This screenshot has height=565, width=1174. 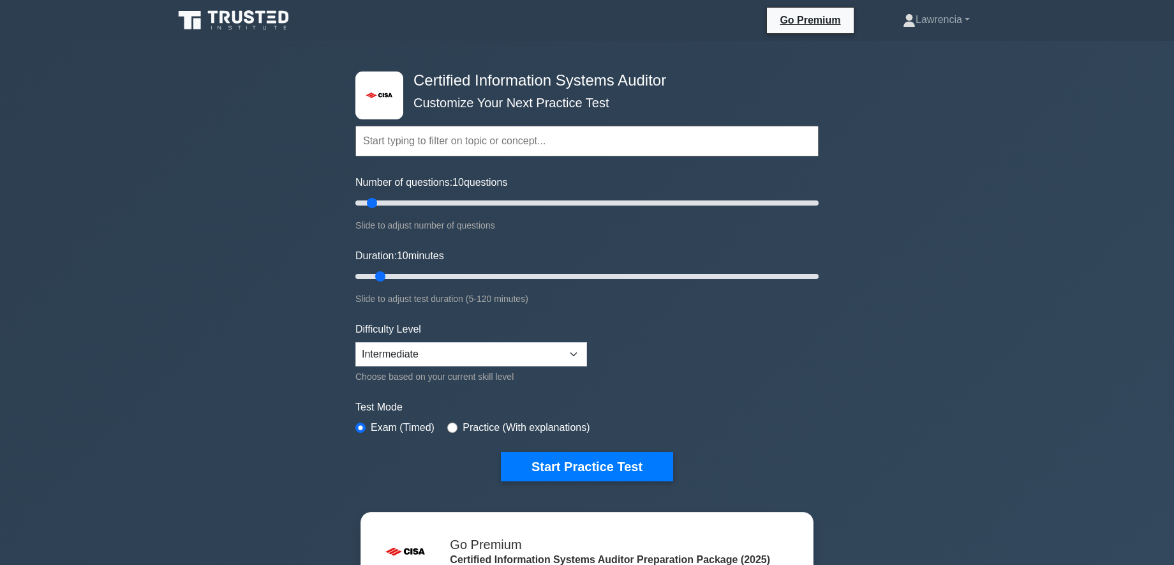 I want to click on label: Difficulty Level, so click(x=388, y=329).